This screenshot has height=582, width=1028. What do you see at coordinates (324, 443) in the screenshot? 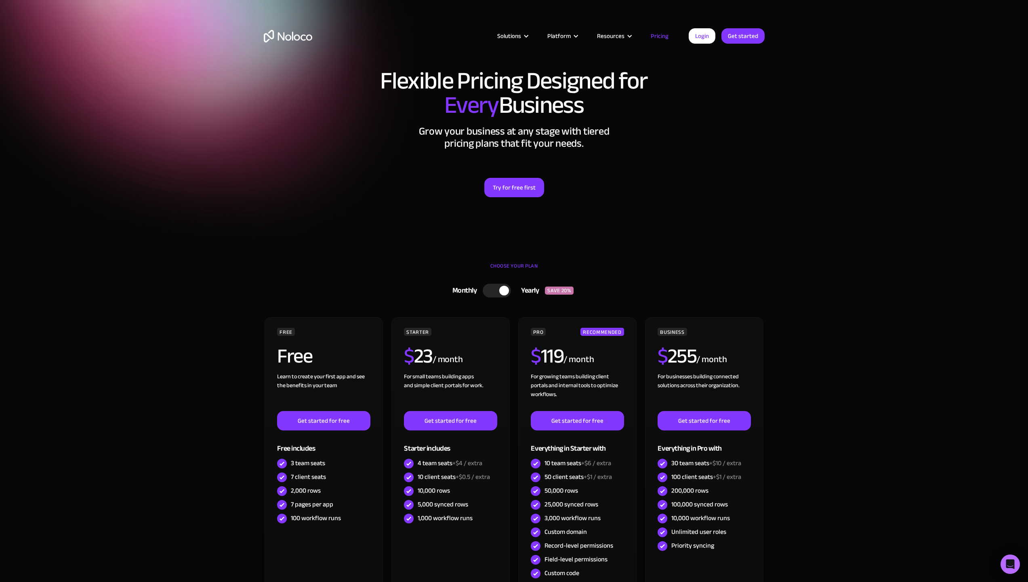
I see `div: Free includes` at bounding box center [324, 443].